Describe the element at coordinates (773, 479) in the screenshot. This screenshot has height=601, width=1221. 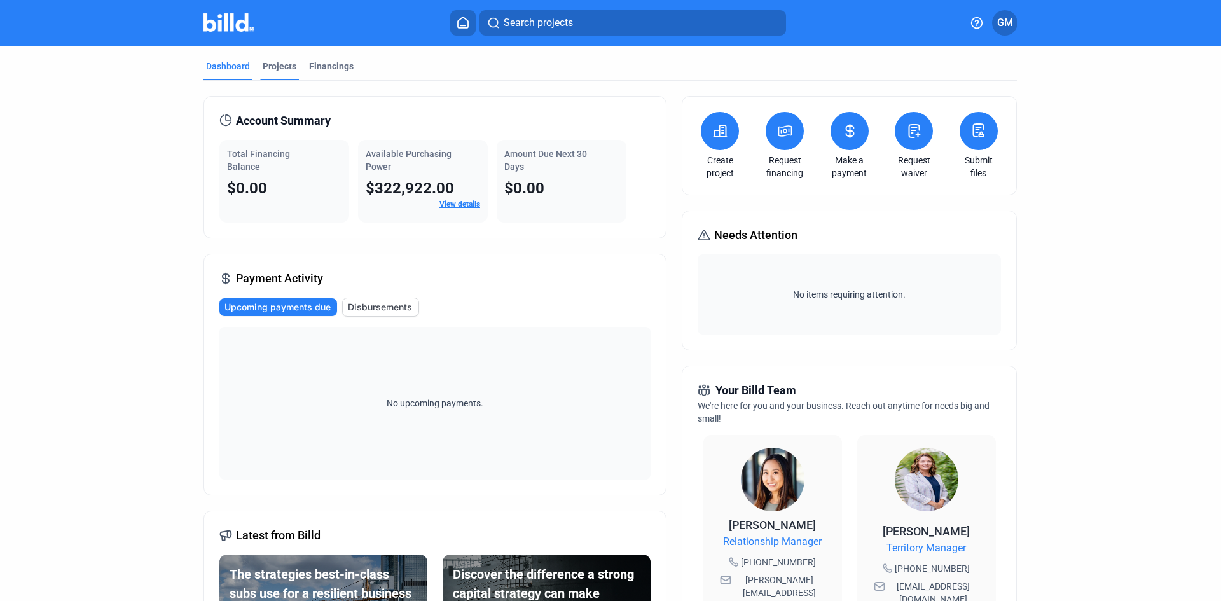
I see `img: Relationship Manager` at that location.